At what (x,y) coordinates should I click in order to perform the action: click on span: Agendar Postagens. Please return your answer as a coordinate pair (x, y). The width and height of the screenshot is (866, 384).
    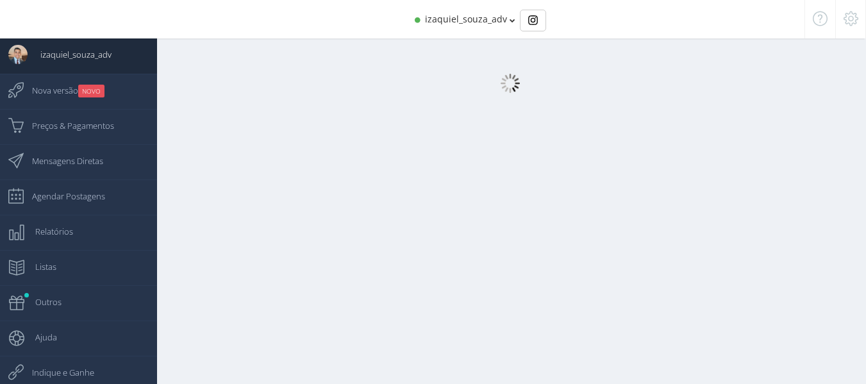
    Looking at the image, I should click on (62, 196).